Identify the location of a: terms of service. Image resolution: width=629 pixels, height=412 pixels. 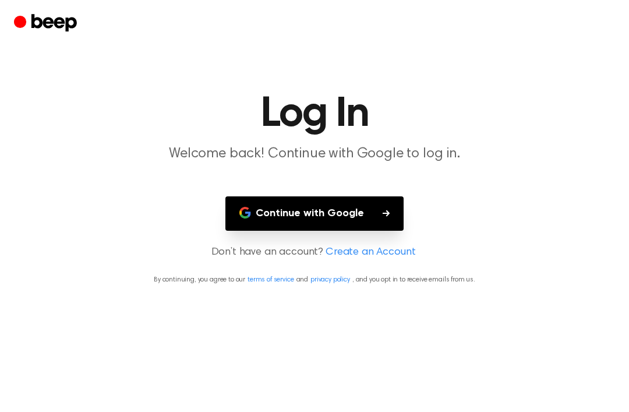
(270, 279).